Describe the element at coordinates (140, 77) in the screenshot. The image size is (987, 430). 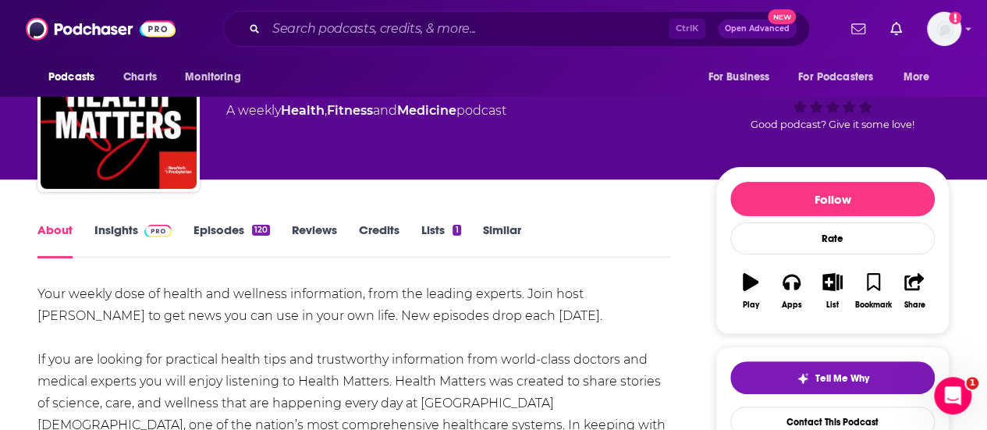
I see `a: Charts` at that location.